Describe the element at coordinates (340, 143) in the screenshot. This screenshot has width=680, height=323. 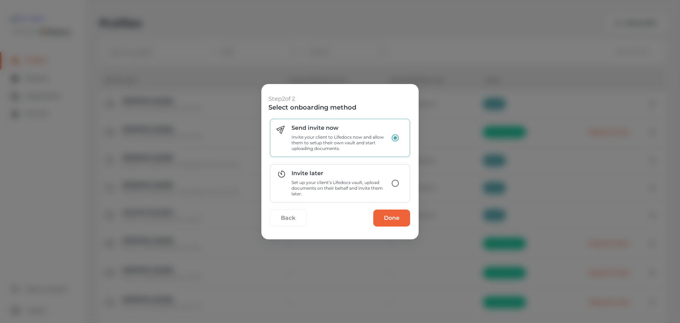
I see `p: Invite your client to Lifedocs now and allow them to setup their own vault and start uploading do...` at that location.